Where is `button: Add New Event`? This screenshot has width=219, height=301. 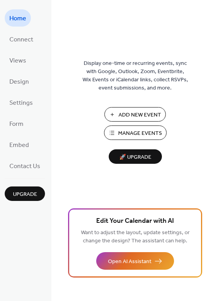 button: Add New Event is located at coordinates (135, 114).